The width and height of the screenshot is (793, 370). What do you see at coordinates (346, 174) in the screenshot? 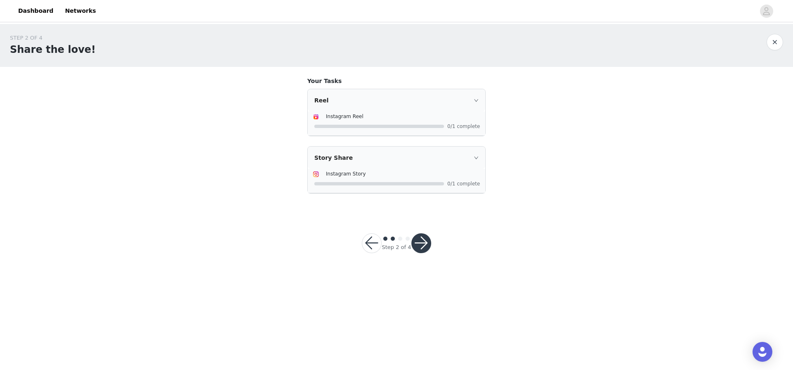
I see `span: Instagram Story` at bounding box center [346, 174].